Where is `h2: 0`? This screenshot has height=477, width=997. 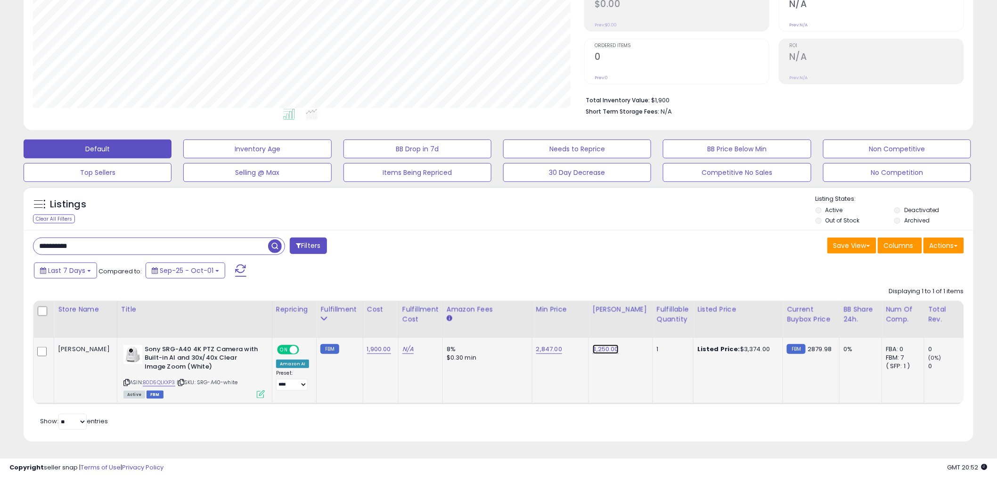 h2: 0 is located at coordinates (682, 57).